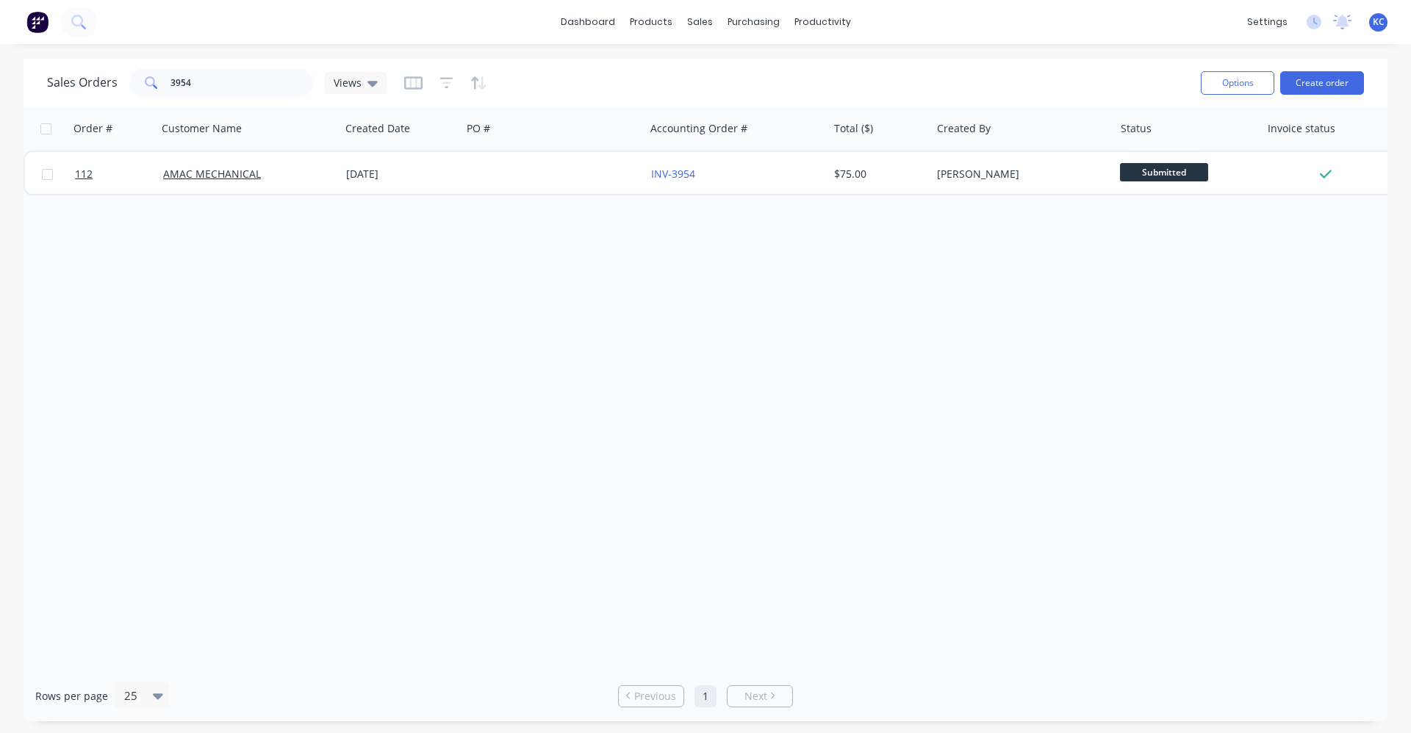  What do you see at coordinates (853, 129) in the screenshot?
I see `div: Total ($)` at bounding box center [853, 129].